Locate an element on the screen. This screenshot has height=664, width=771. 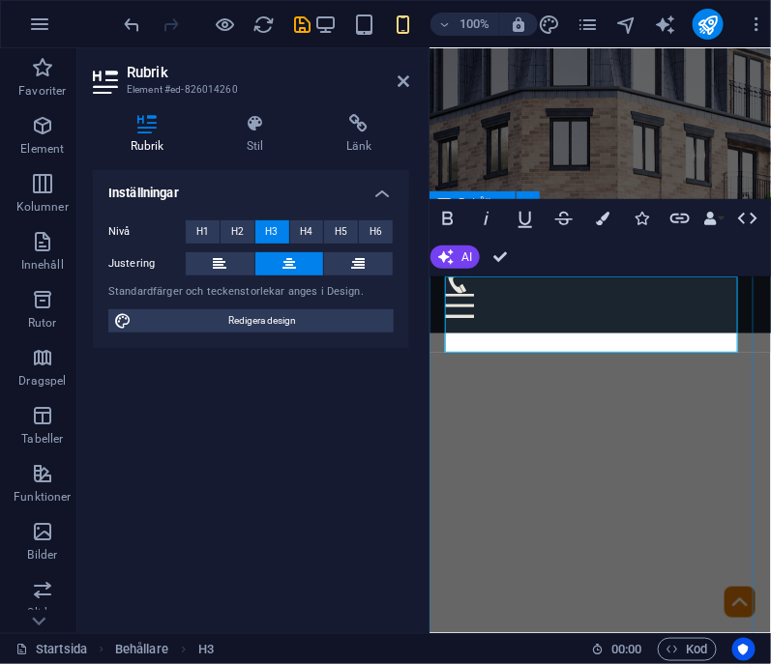
button: save is located at coordinates (303, 24).